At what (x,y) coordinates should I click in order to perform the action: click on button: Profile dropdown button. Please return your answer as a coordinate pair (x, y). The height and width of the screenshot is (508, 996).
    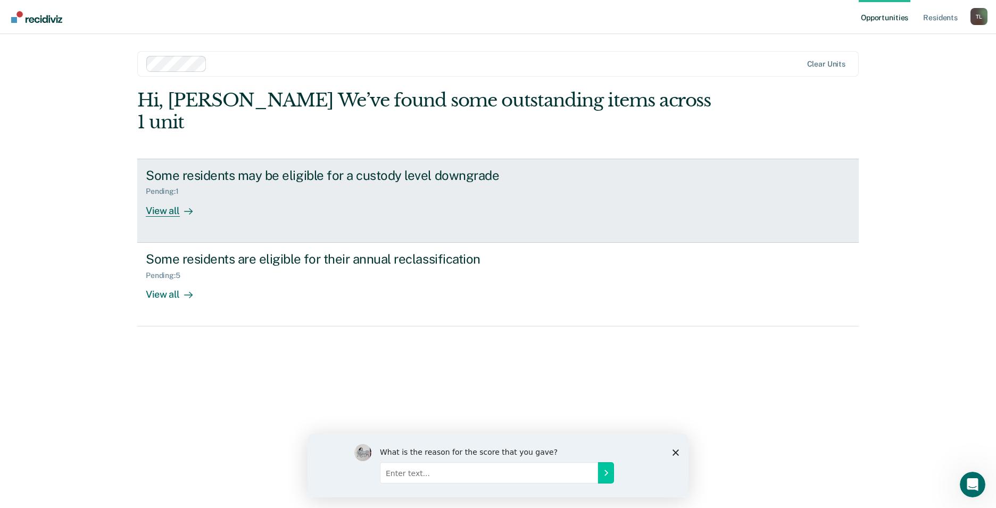
    Looking at the image, I should click on (979, 16).